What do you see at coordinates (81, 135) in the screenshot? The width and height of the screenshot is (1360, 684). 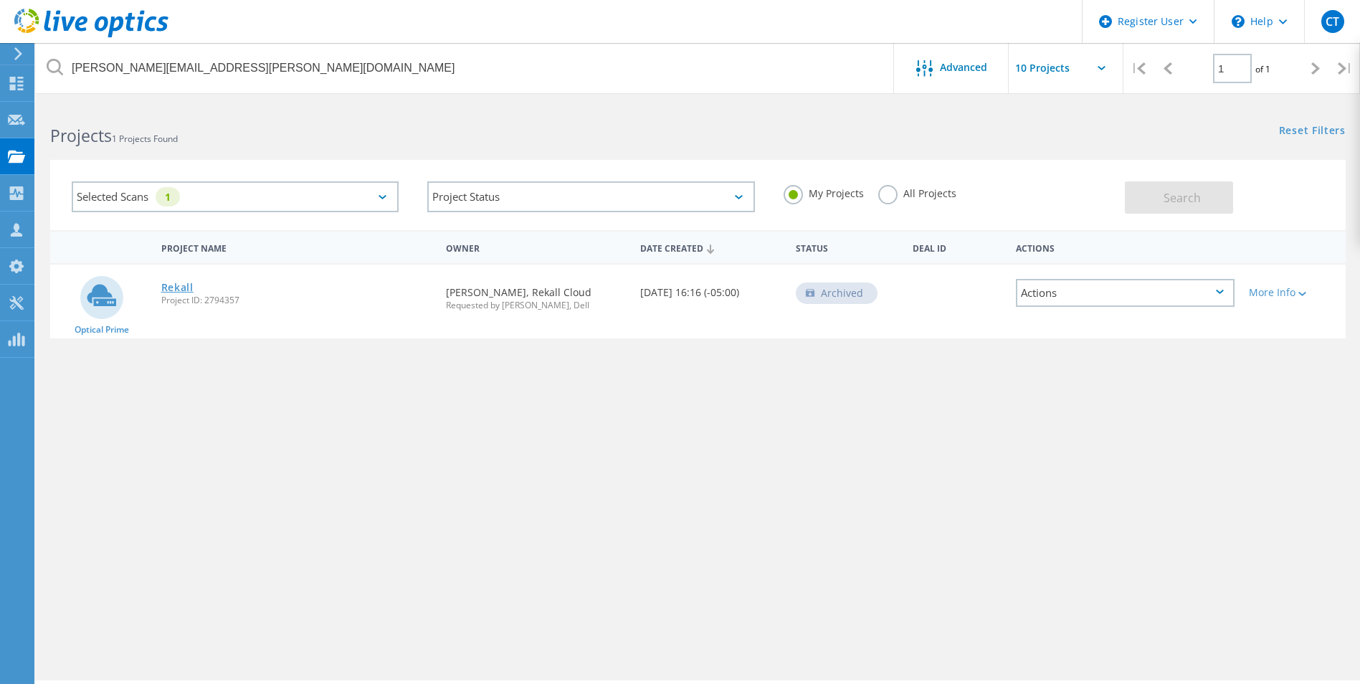 I see `b: Projects` at bounding box center [81, 135].